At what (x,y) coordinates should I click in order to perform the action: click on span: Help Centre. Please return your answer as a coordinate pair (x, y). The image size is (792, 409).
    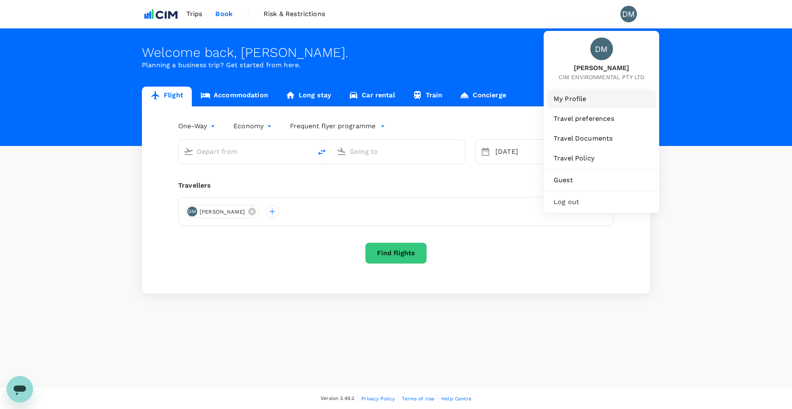
    Looking at the image, I should click on (456, 399).